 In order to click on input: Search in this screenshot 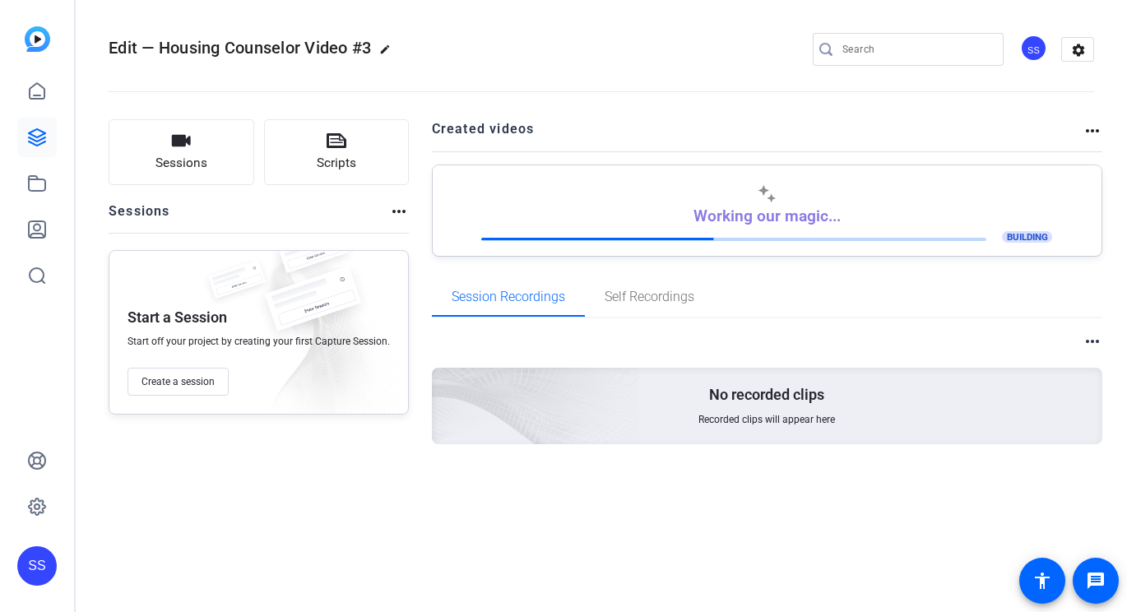, I will do `click(916, 49)`.